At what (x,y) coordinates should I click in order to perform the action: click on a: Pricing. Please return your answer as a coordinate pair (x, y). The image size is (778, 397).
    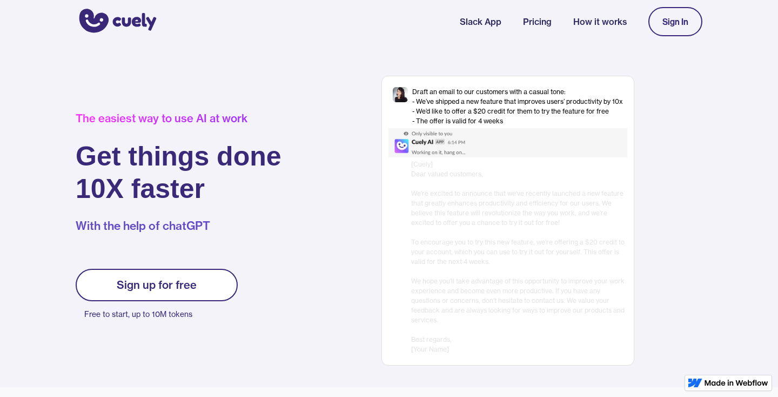
    Looking at the image, I should click on (537, 22).